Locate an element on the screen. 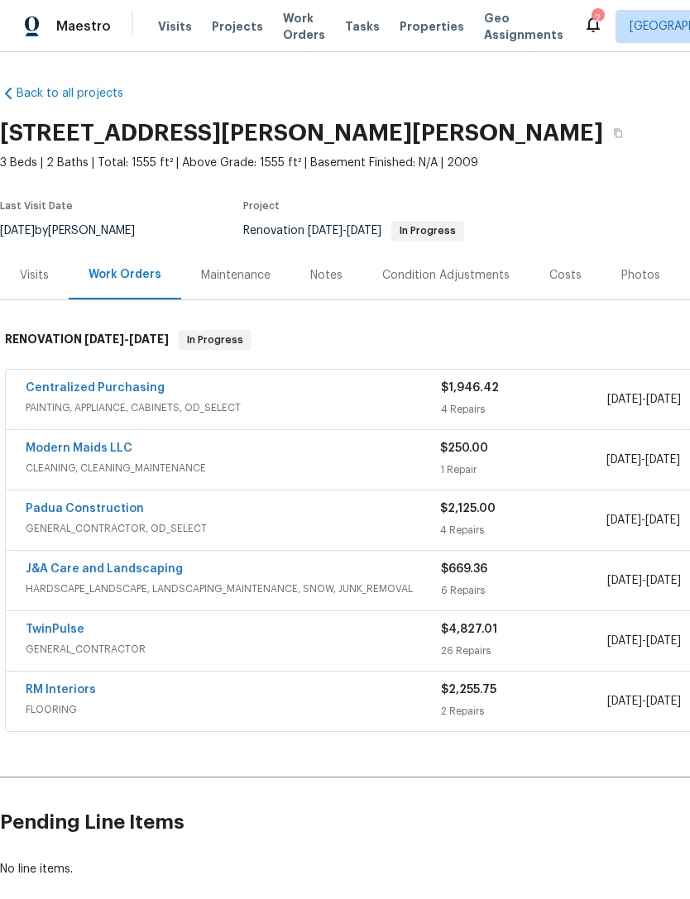 Image resolution: width=690 pixels, height=899 pixels. a: RM Interiors is located at coordinates (60, 690).